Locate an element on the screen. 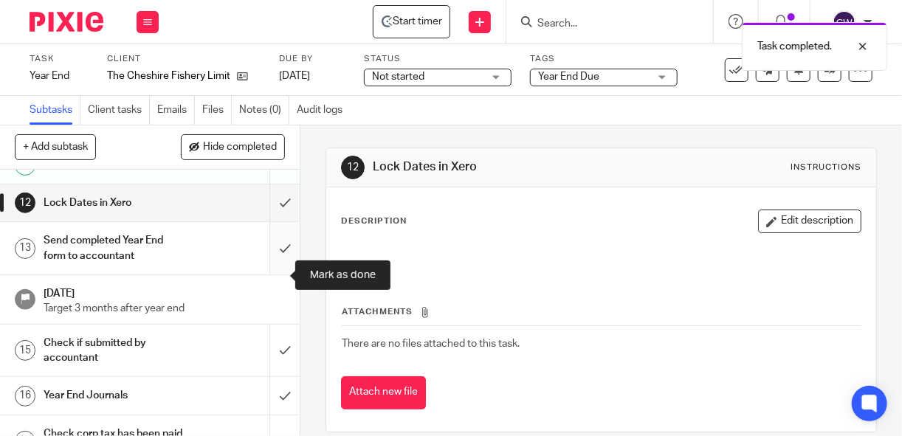  label: Task is located at coordinates (59, 59).